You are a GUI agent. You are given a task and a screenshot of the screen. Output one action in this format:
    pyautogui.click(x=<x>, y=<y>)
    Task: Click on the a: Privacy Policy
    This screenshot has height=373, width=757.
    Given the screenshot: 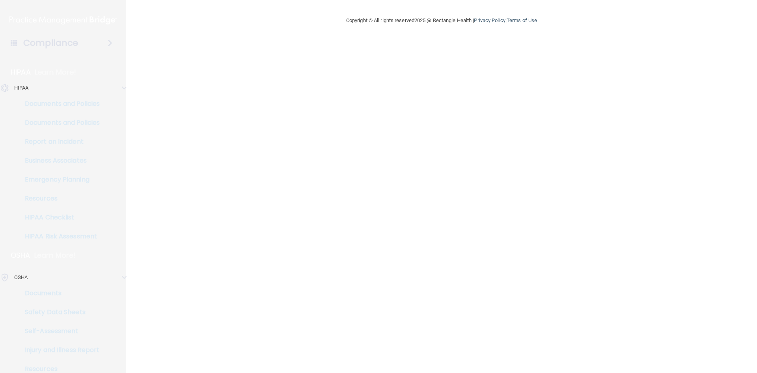 What is the action you would take?
    pyautogui.click(x=489, y=20)
    